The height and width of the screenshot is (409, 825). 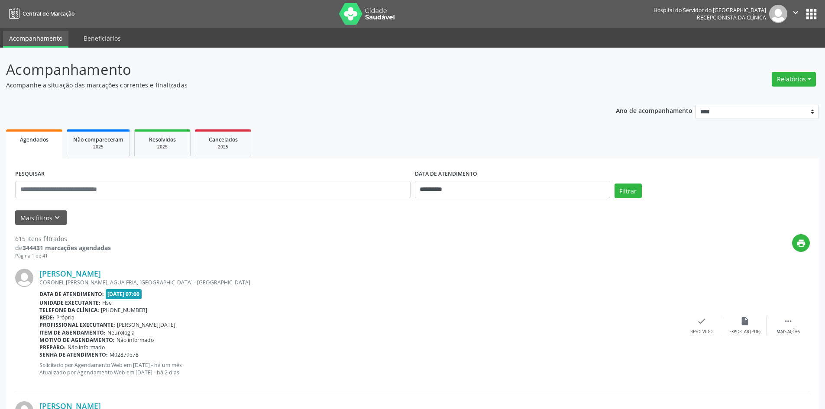 I want to click on span: Central de Marcação, so click(x=49, y=13).